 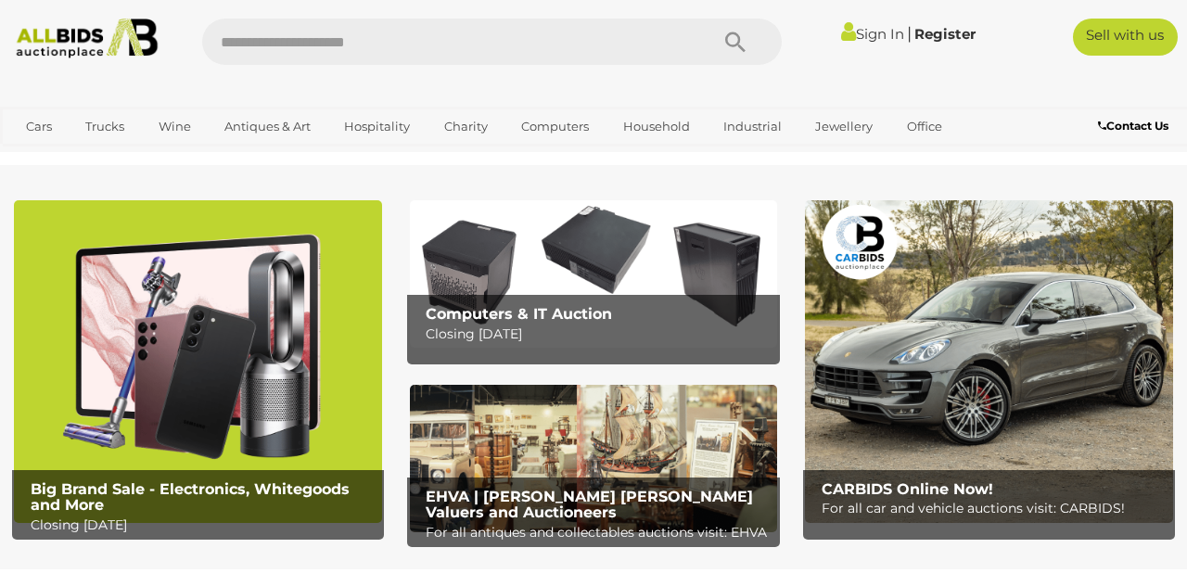 I want to click on a: Sign In, so click(x=873, y=33).